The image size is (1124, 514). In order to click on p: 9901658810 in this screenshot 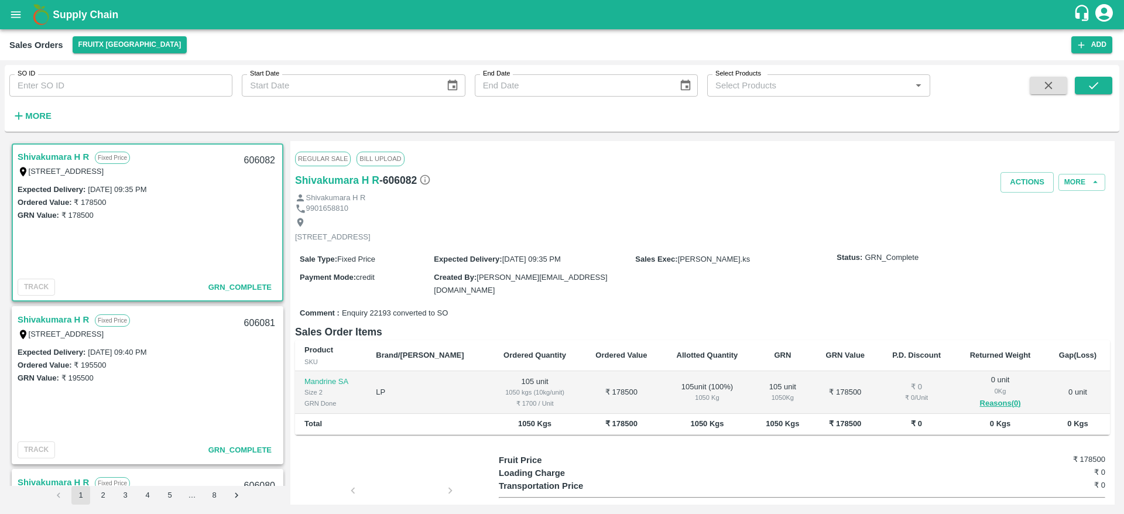, I will do `click(327, 208)`.